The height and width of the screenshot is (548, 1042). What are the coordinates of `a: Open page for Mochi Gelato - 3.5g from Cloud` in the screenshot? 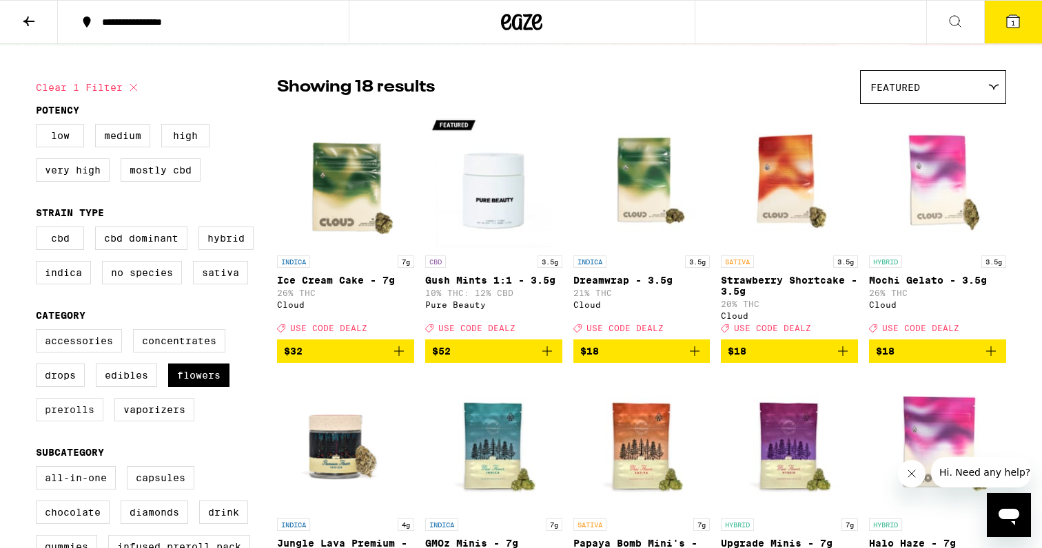 It's located at (937, 225).